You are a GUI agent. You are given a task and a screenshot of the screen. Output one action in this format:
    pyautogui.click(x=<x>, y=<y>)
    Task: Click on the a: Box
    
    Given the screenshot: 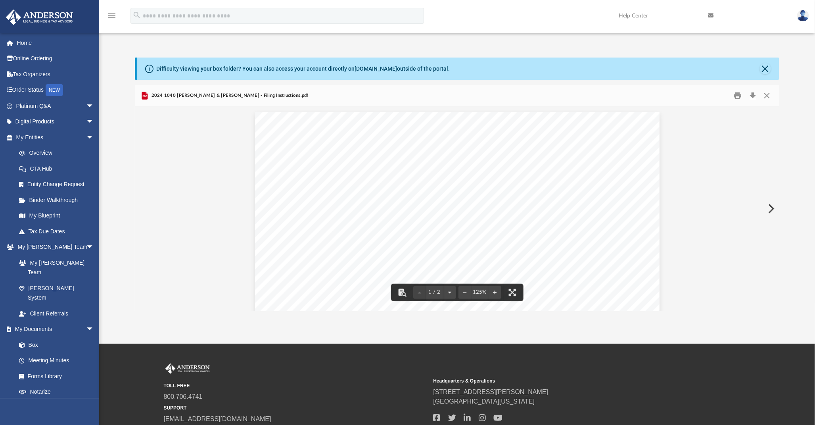 What is the action you would take?
    pyautogui.click(x=54, y=344)
    